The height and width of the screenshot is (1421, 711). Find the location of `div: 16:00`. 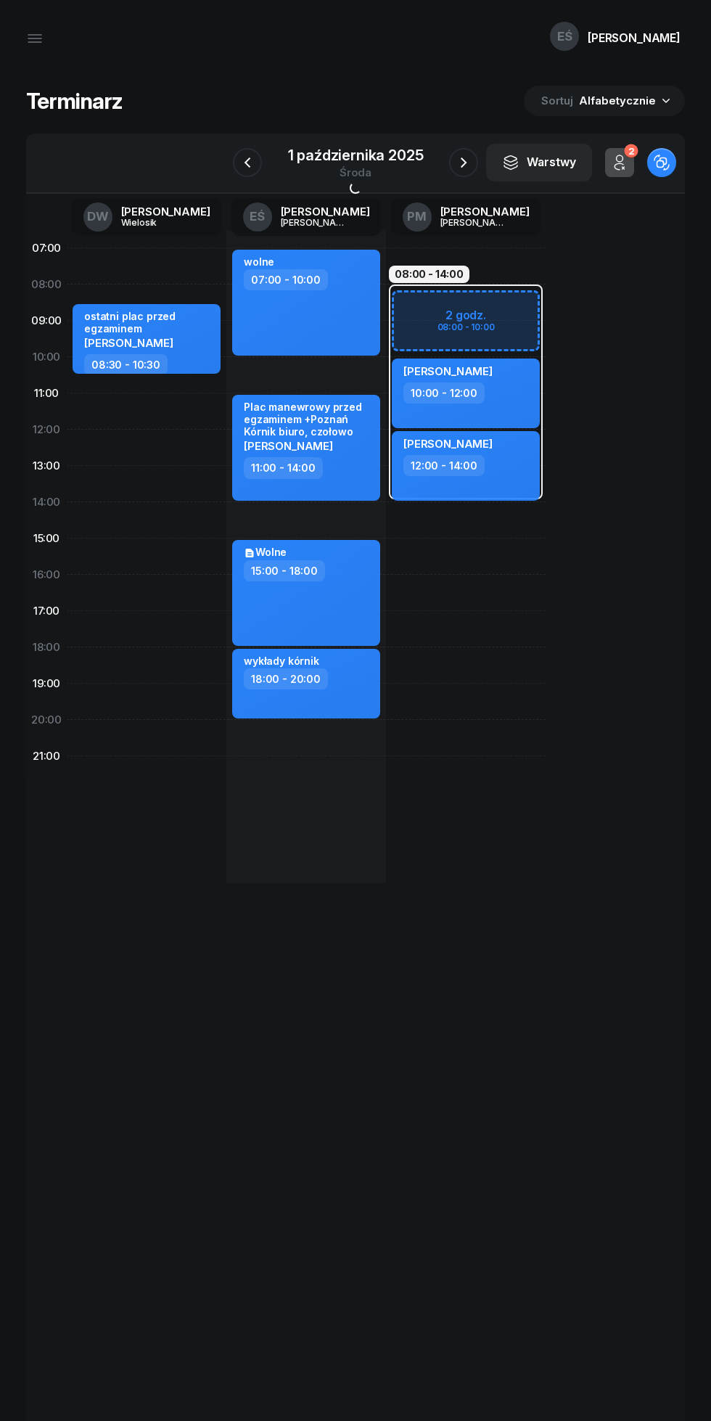

div: 16:00 is located at coordinates (46, 575).